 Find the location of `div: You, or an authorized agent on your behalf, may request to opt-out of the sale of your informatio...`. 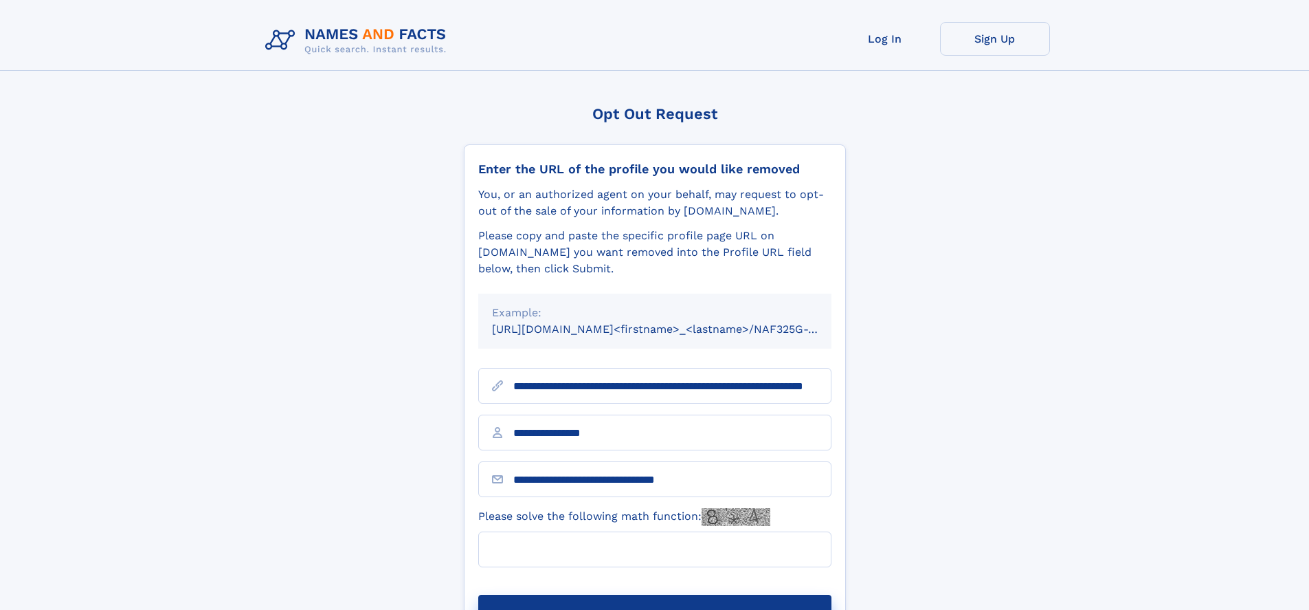

div: You, or an authorized agent on your behalf, may request to opt-out of the sale of your informatio... is located at coordinates (655, 203).